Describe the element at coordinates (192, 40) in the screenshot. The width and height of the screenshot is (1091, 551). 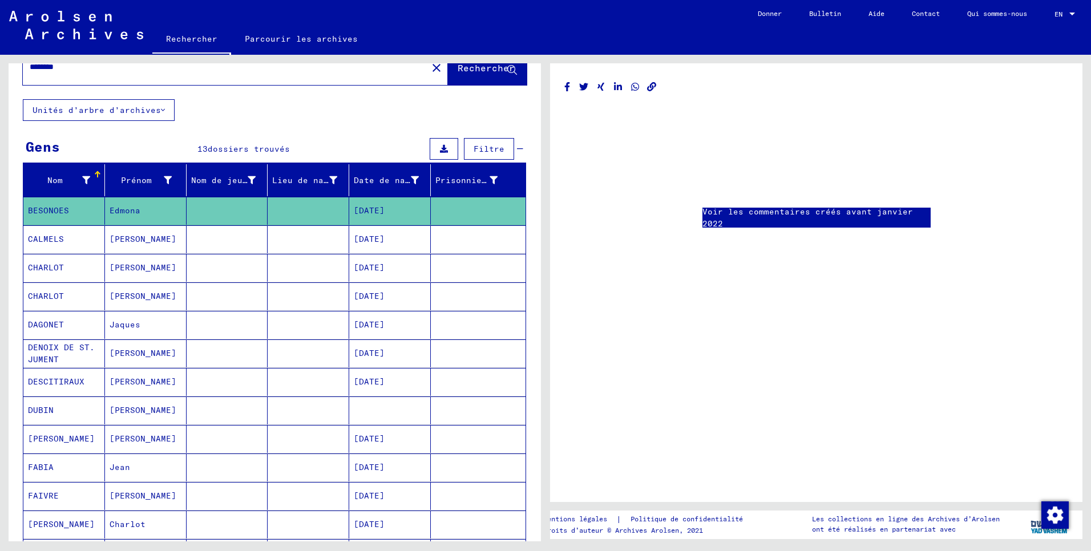
I see `a: Rechercher` at that location.